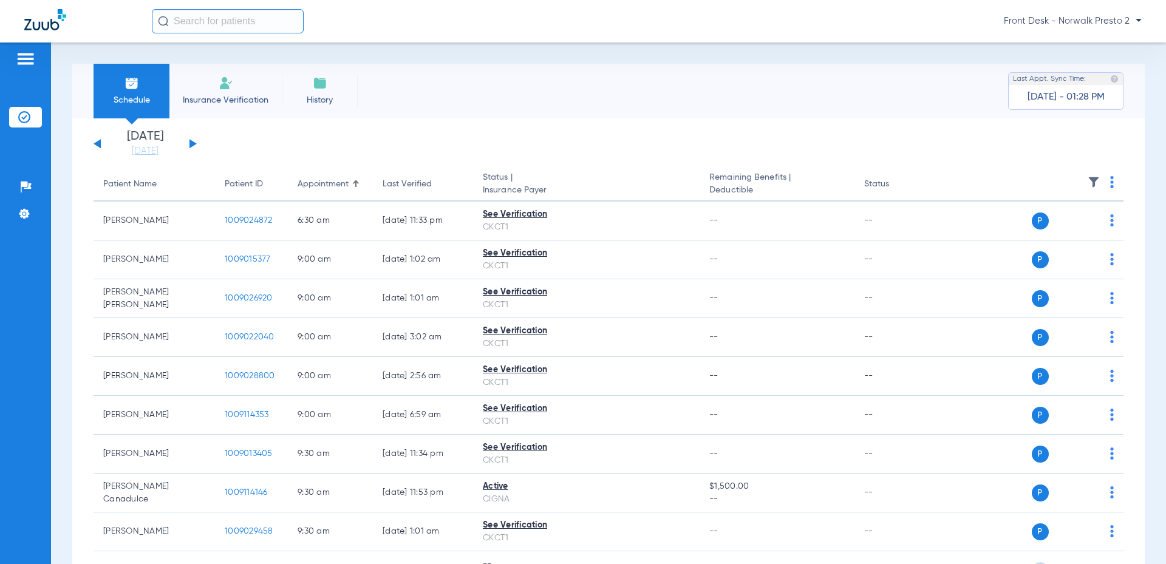  I want to click on span: 1009114353, so click(247, 415).